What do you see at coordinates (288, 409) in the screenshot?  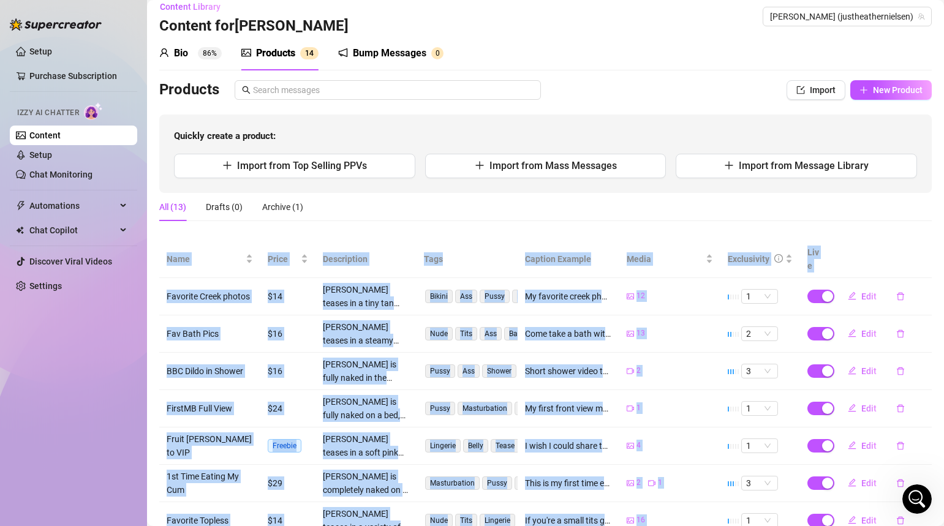 I see `td: $24` at bounding box center [288, 409].